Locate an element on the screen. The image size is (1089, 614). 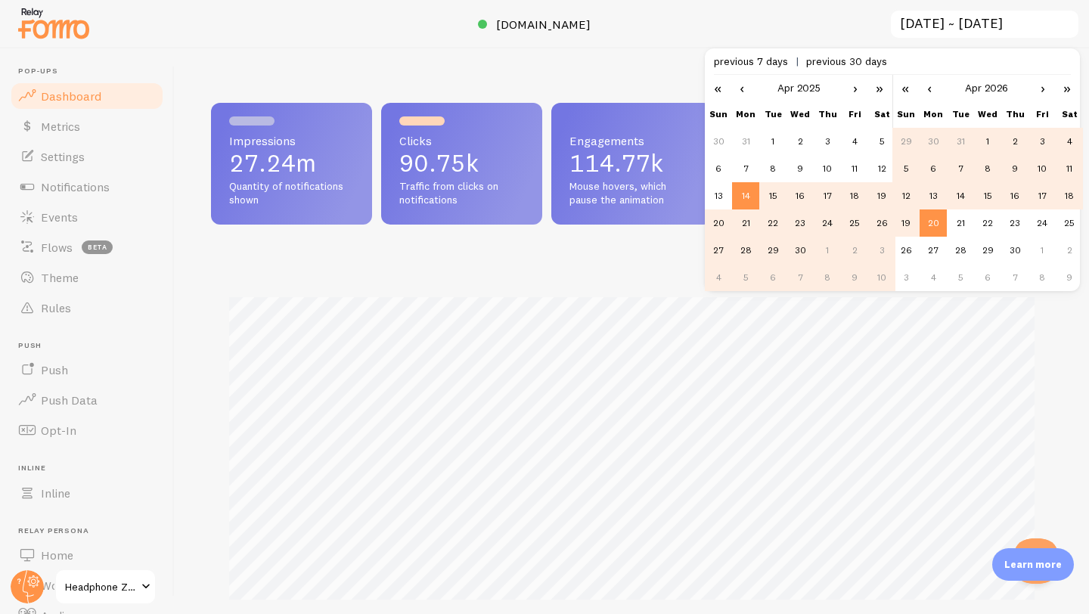
th: Tue is located at coordinates (773, 114).